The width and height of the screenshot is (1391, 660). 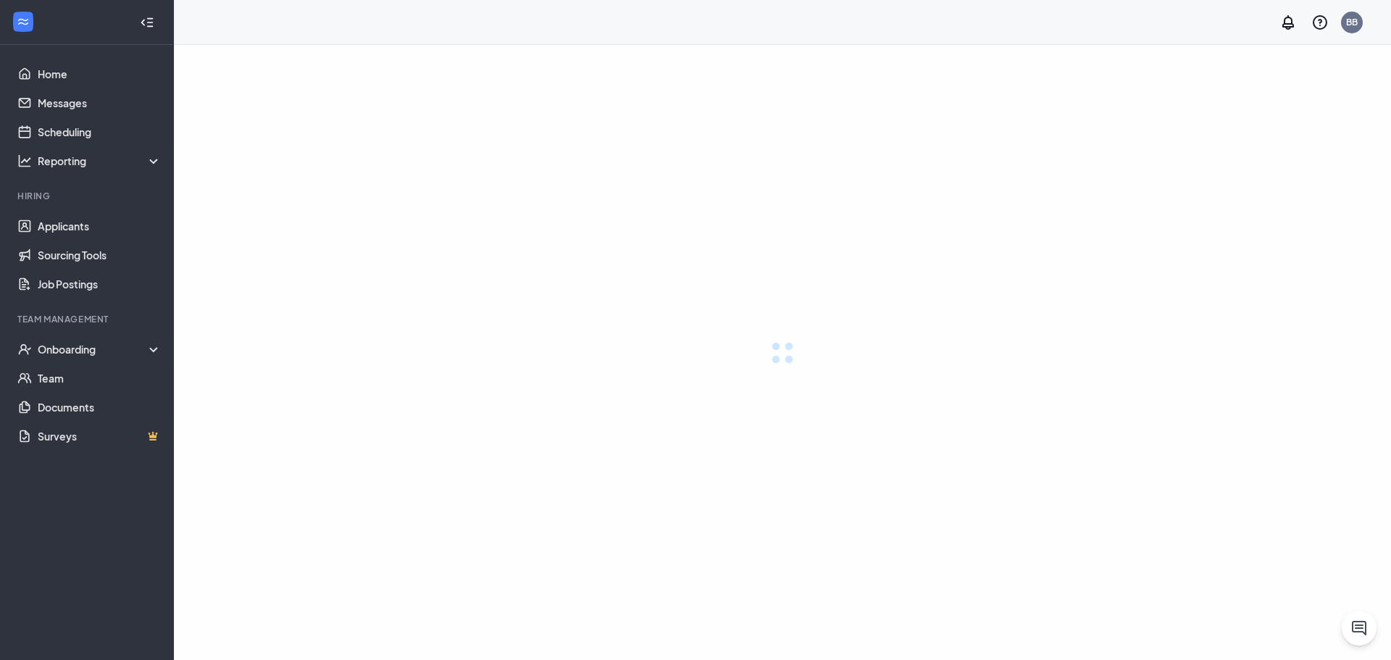 I want to click on div: BB, so click(x=1352, y=22).